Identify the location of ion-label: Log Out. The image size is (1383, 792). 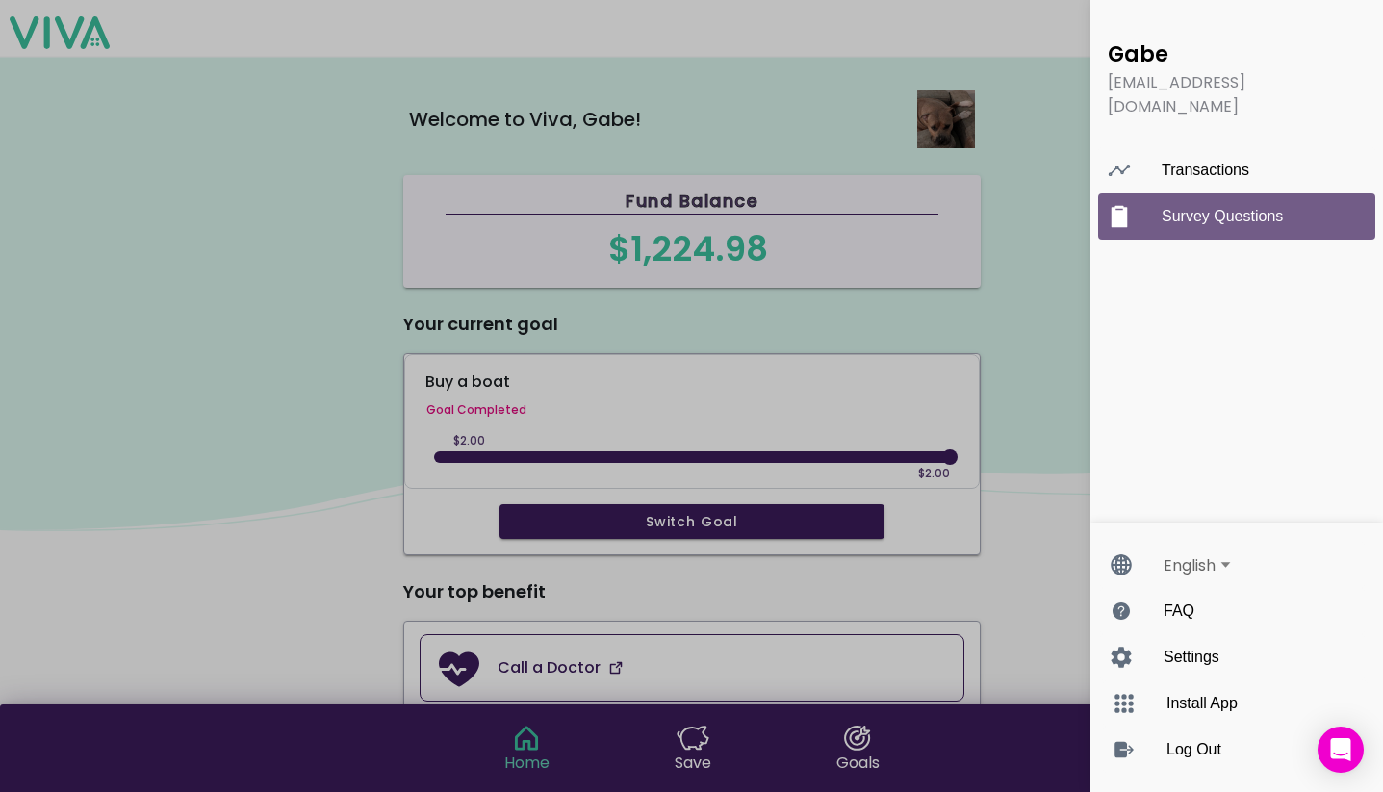
(1254, 749).